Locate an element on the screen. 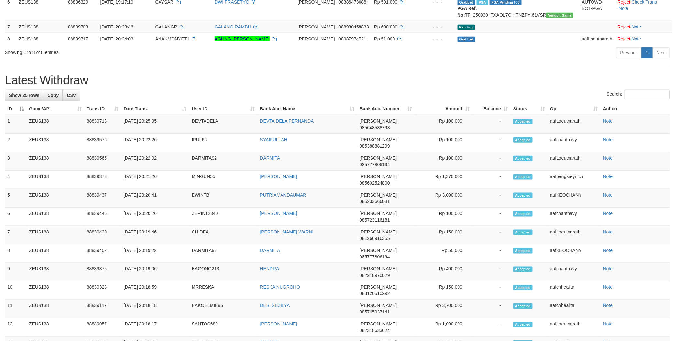 This screenshot has height=341, width=675. td: 88839402 is located at coordinates (103, 253).